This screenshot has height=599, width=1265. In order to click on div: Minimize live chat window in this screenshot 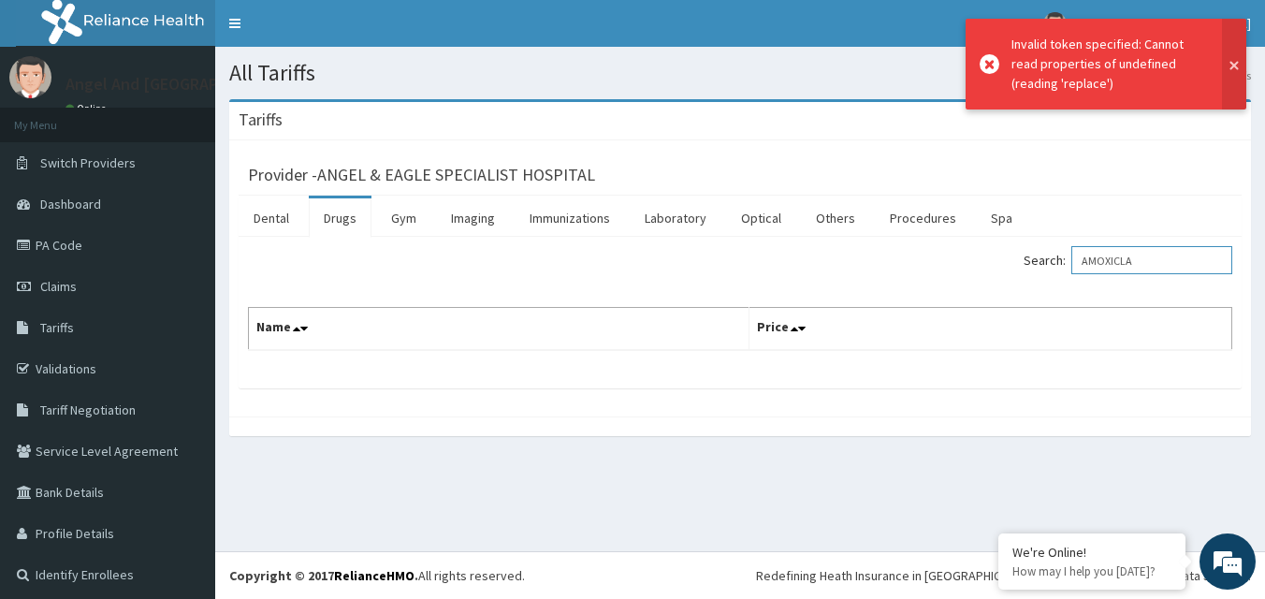, I will do `click(329, 32)`.